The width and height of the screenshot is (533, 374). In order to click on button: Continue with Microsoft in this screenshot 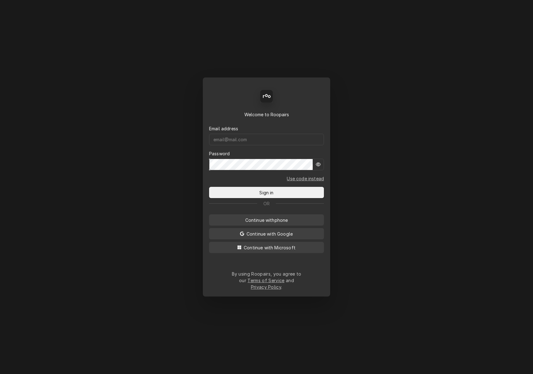, I will do `click(267, 247)`.